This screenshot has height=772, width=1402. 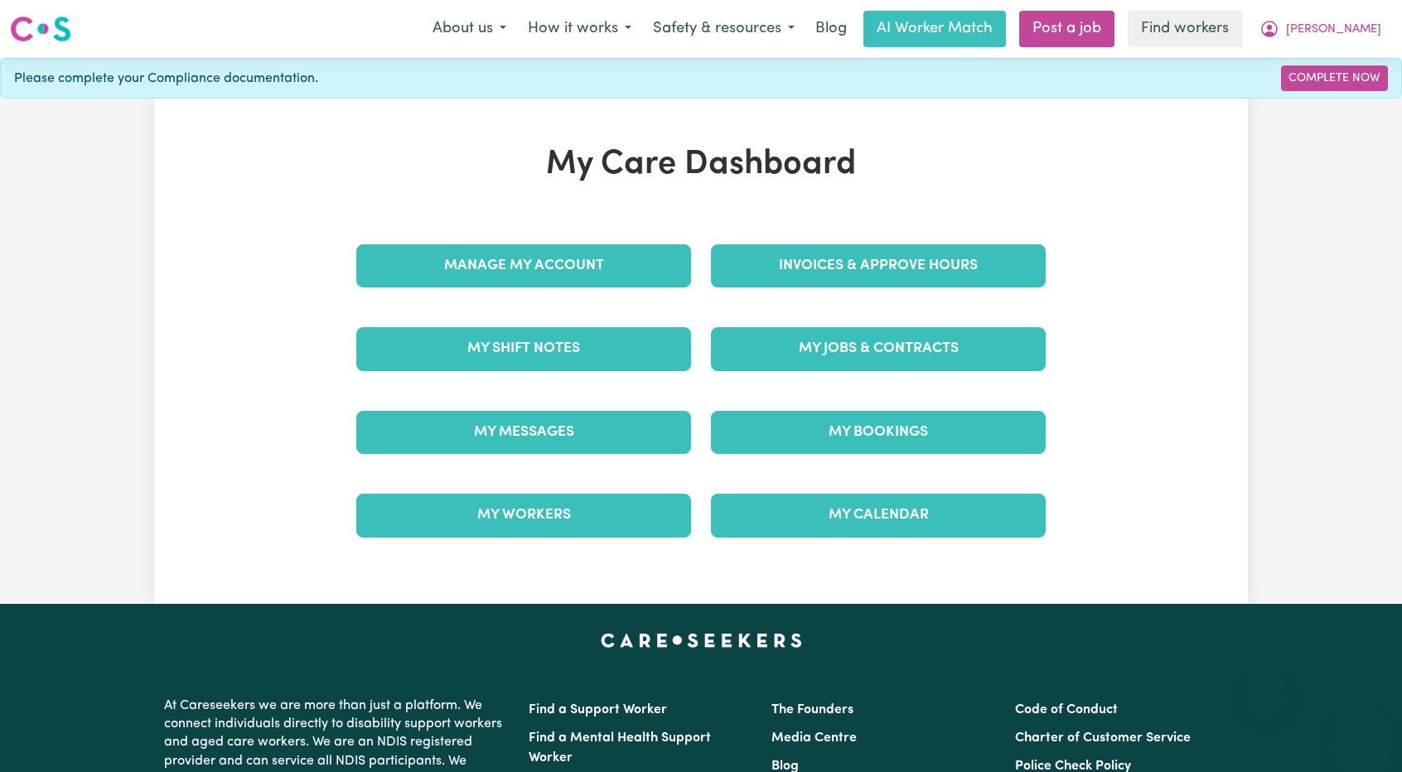 What do you see at coordinates (878, 433) in the screenshot?
I see `a: My Bookings` at bounding box center [878, 433].